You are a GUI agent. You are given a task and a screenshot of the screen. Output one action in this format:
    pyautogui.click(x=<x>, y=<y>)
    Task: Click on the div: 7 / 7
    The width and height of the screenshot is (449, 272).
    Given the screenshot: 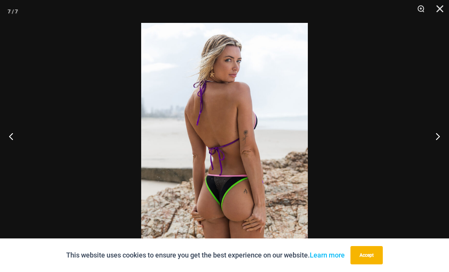 What is the action you would take?
    pyautogui.click(x=13, y=11)
    